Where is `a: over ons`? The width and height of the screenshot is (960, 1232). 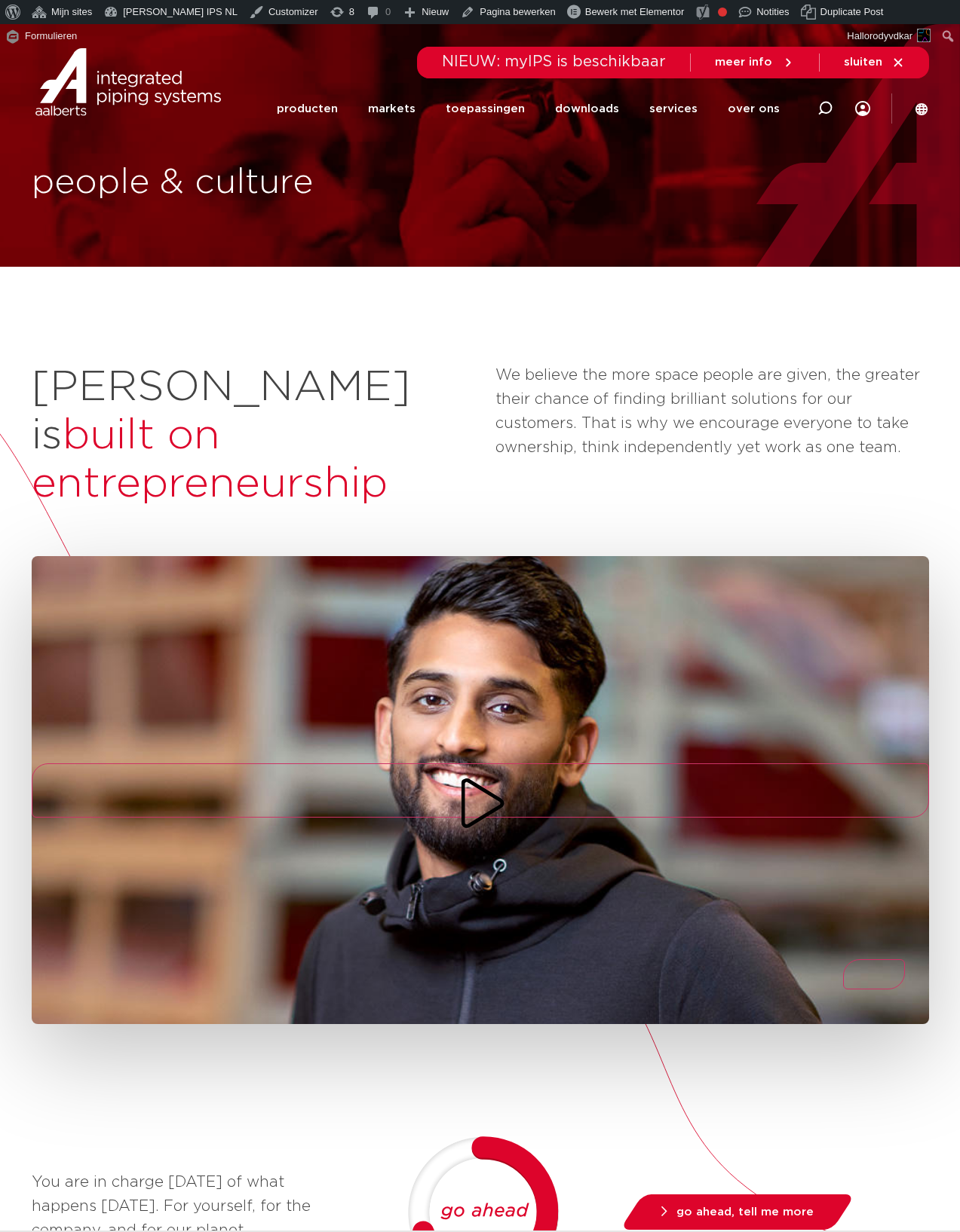 a: over ons is located at coordinates (753, 108).